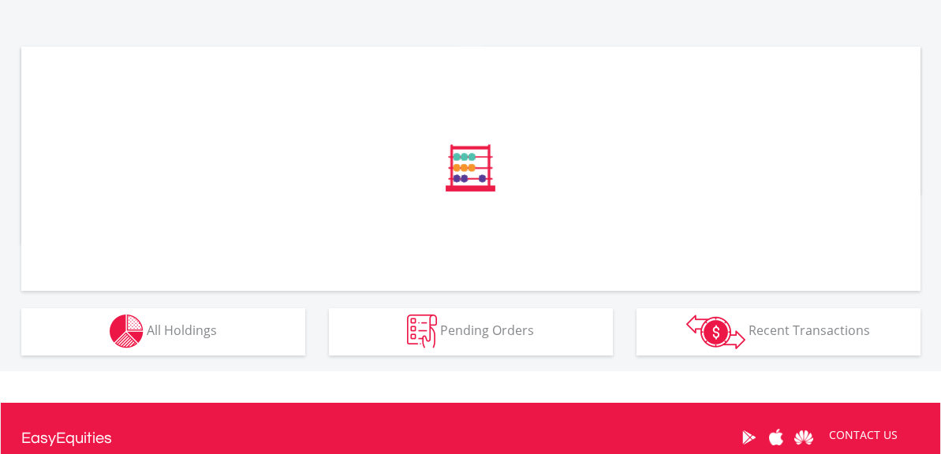 Image resolution: width=941 pixels, height=454 pixels. What do you see at coordinates (715, 332) in the screenshot?
I see `img: transactions-zar-wht.png` at bounding box center [715, 332].